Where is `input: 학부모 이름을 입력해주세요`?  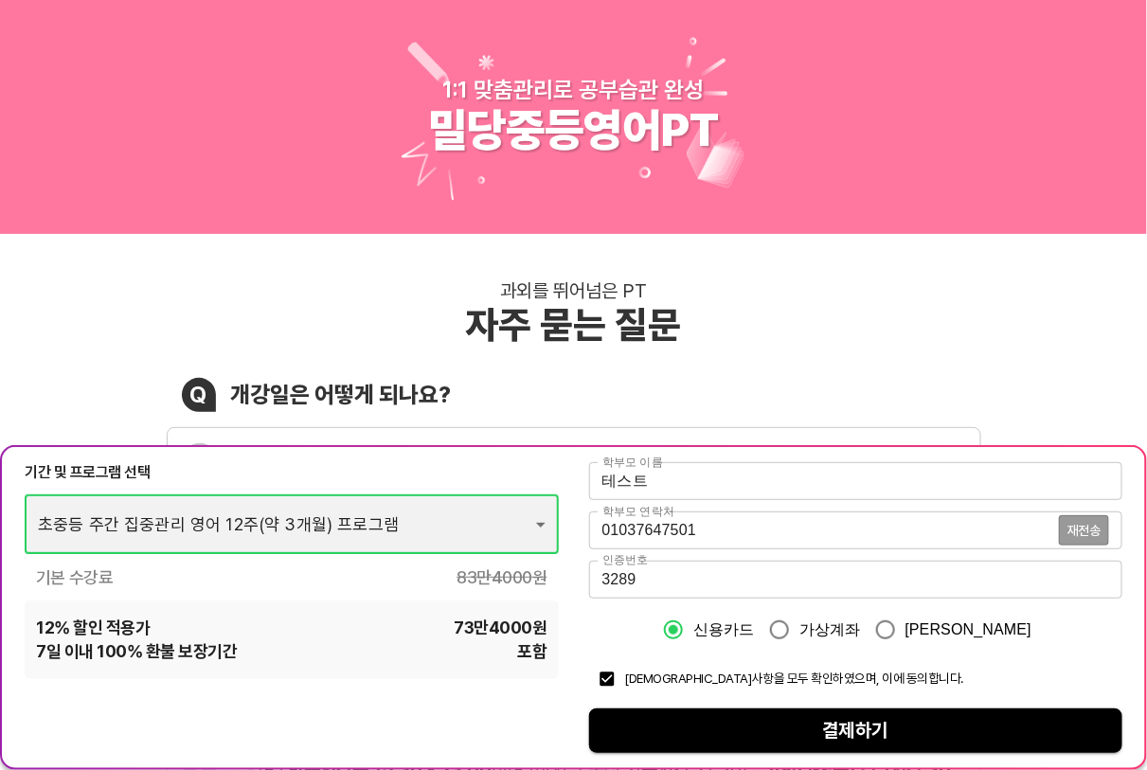 input: 학부모 이름을 입력해주세요 is located at coordinates (856, 481).